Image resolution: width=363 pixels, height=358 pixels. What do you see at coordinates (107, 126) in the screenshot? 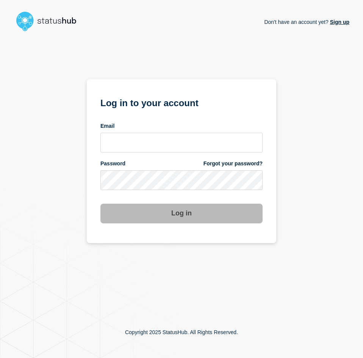
I see `span: Email` at bounding box center [107, 126].